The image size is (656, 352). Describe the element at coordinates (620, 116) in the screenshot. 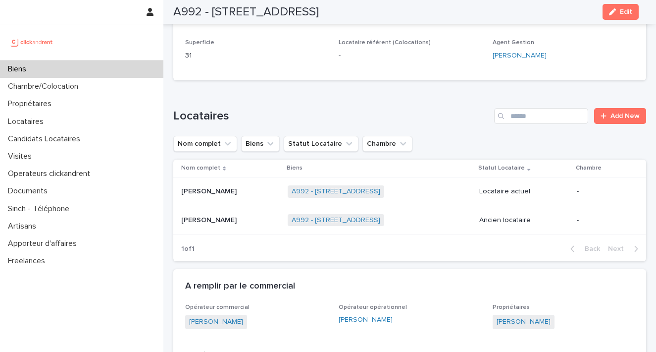

I see `a: Add New` at that location.